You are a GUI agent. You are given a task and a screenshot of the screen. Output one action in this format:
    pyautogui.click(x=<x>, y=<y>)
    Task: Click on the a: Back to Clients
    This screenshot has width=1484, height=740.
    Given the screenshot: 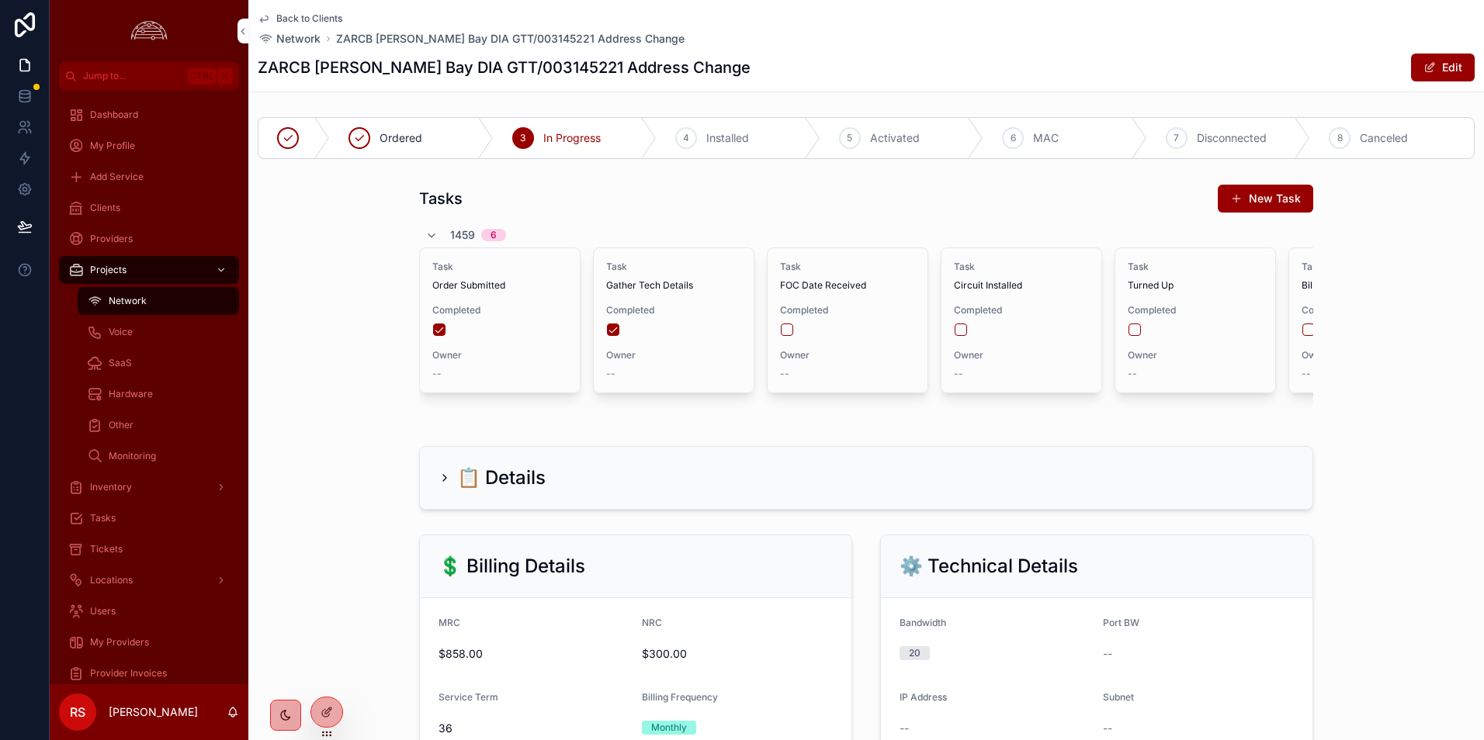 What is the action you would take?
    pyautogui.click(x=300, y=19)
    